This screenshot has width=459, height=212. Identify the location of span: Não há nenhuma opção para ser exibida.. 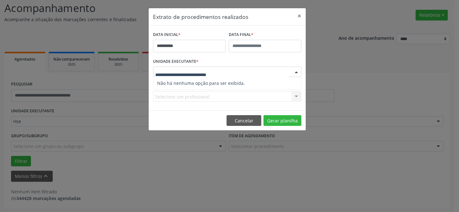
(227, 83).